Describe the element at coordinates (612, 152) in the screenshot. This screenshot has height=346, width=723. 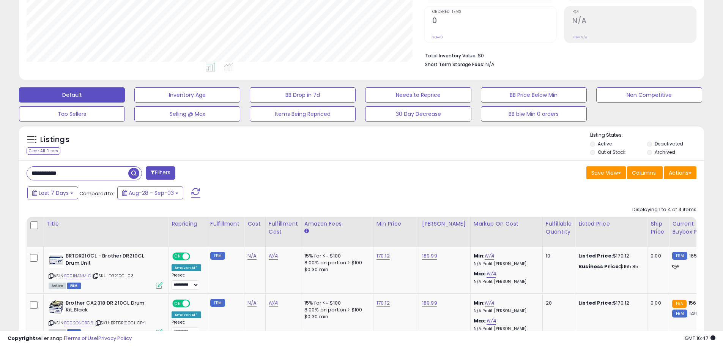
I see `label: Out of Stock` at that location.